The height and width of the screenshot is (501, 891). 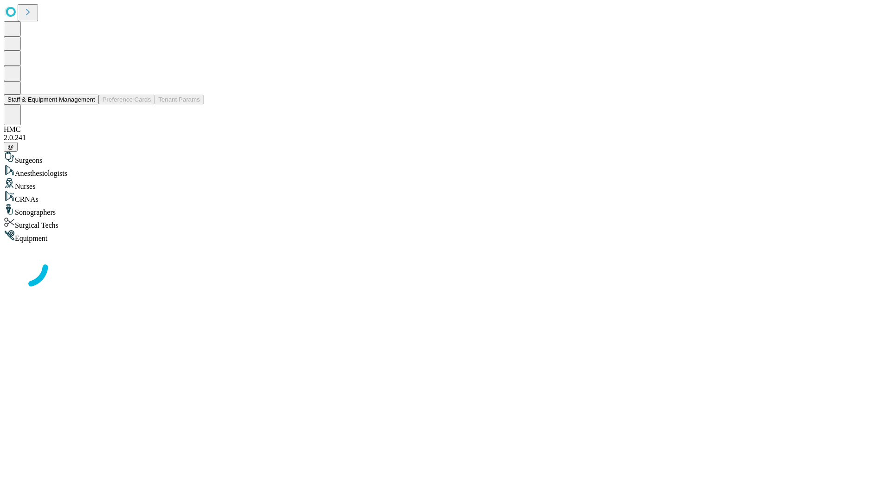 I want to click on div: Equipment, so click(x=445, y=236).